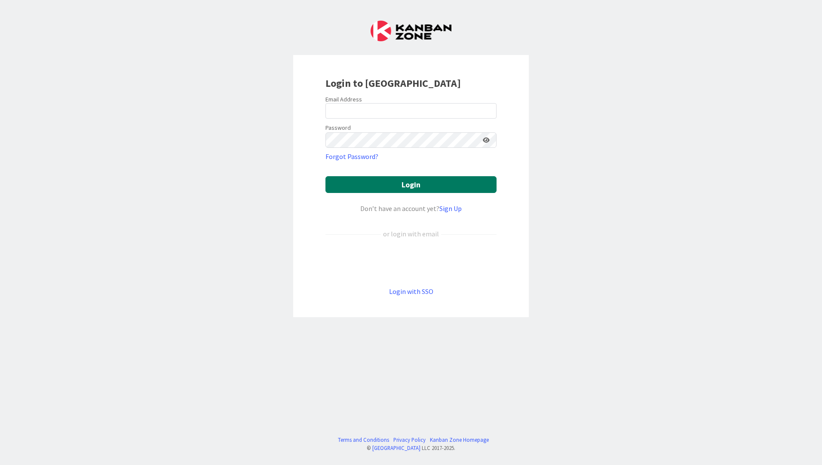 This screenshot has height=465, width=822. What do you see at coordinates (352, 157) in the screenshot?
I see `a: Forgot Password?` at bounding box center [352, 157].